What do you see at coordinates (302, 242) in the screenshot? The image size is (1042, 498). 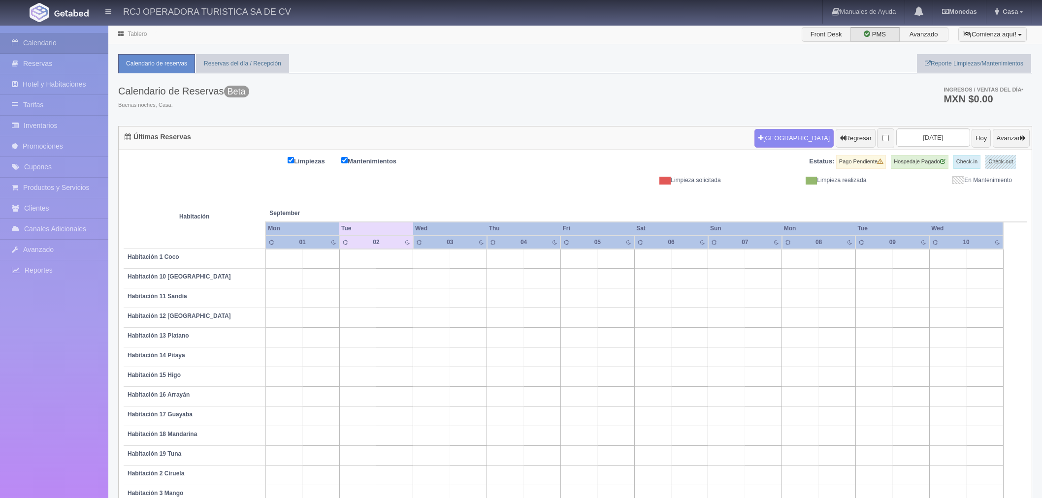 I see `div: 01` at bounding box center [302, 242].